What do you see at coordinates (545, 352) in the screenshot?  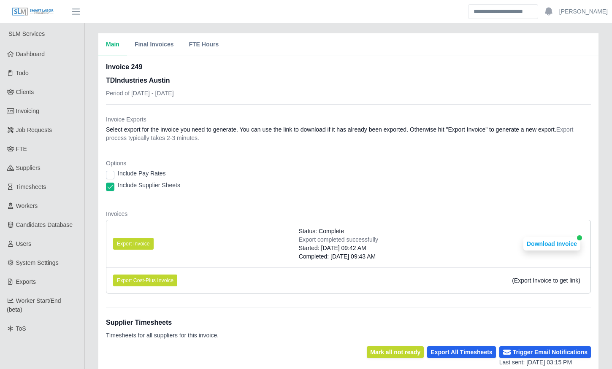 I see `button: Trigger Email Notifications` at bounding box center [545, 352].